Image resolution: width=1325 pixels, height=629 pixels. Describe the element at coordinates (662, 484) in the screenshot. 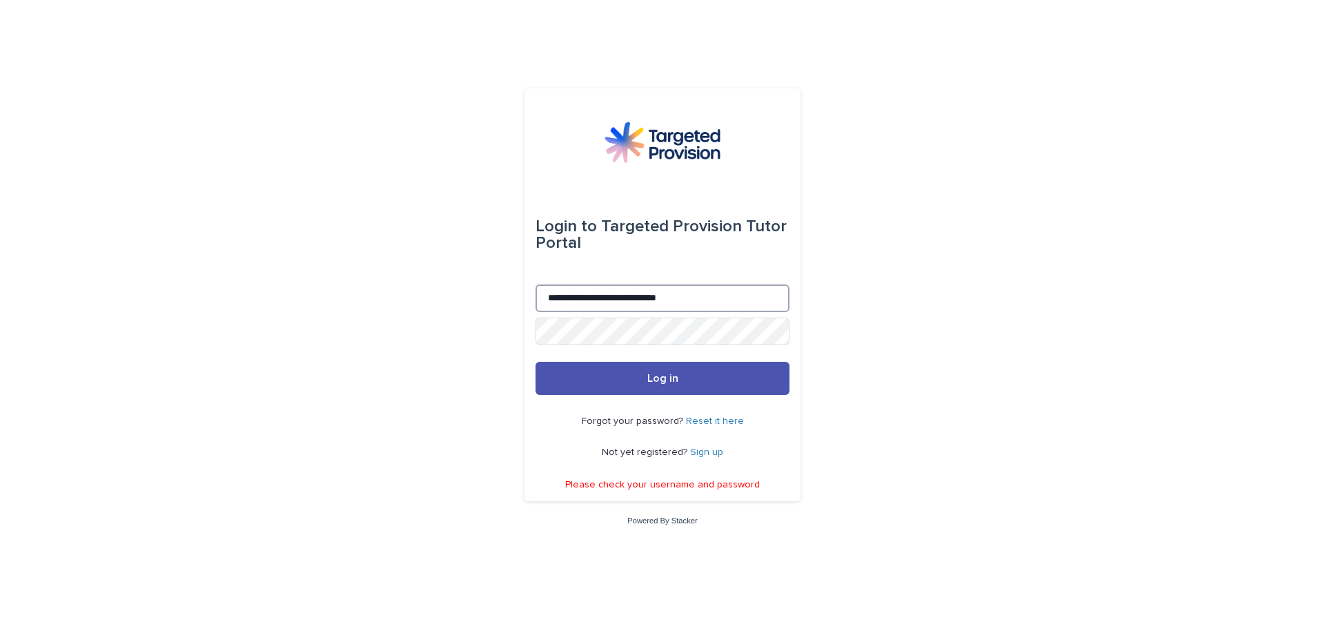

I see `p: Please check your username and password` at that location.